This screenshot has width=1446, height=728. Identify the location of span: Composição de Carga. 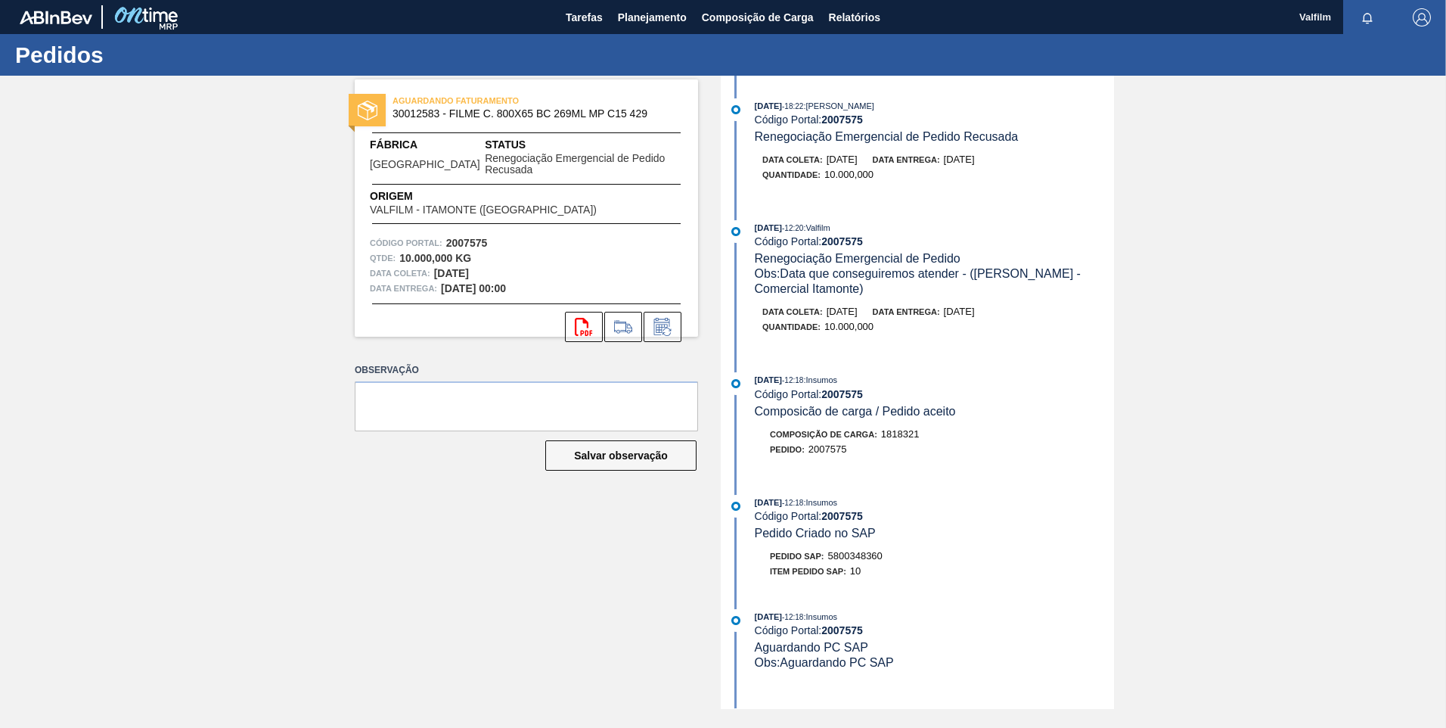
(758, 17).